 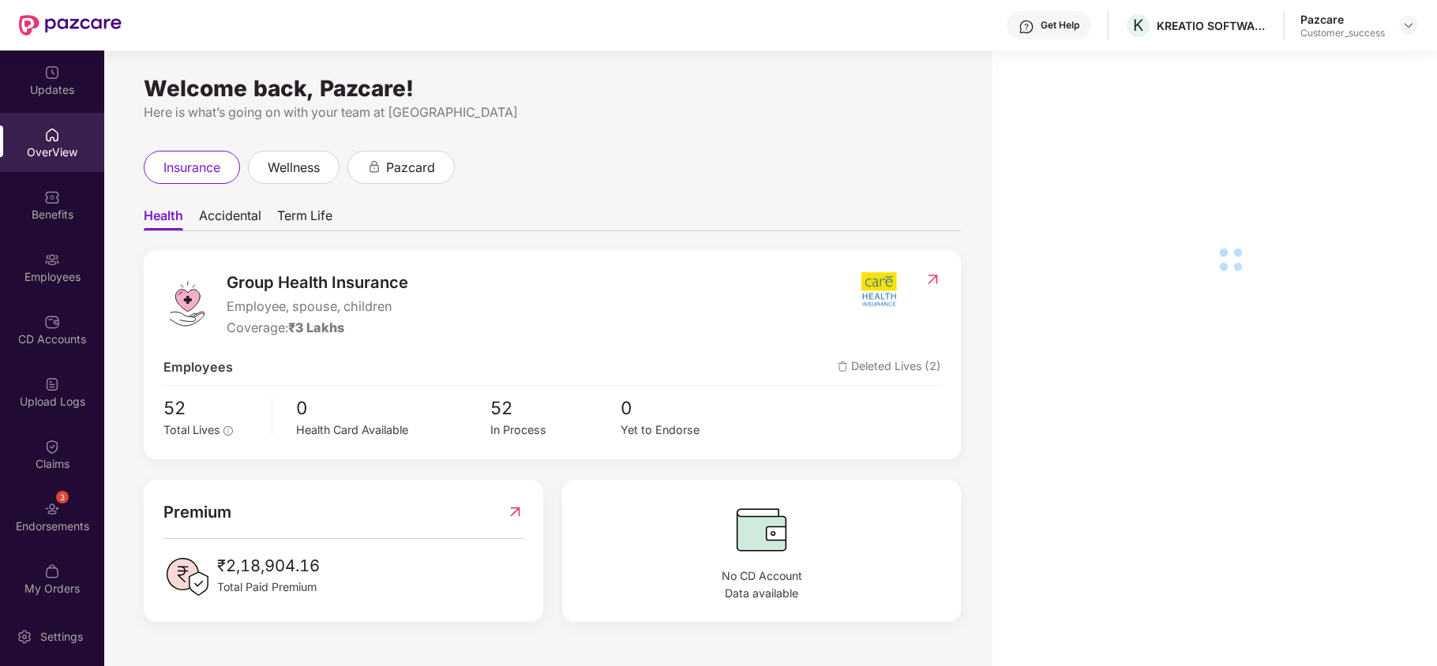 I want to click on span: pazcard, so click(x=410, y=167).